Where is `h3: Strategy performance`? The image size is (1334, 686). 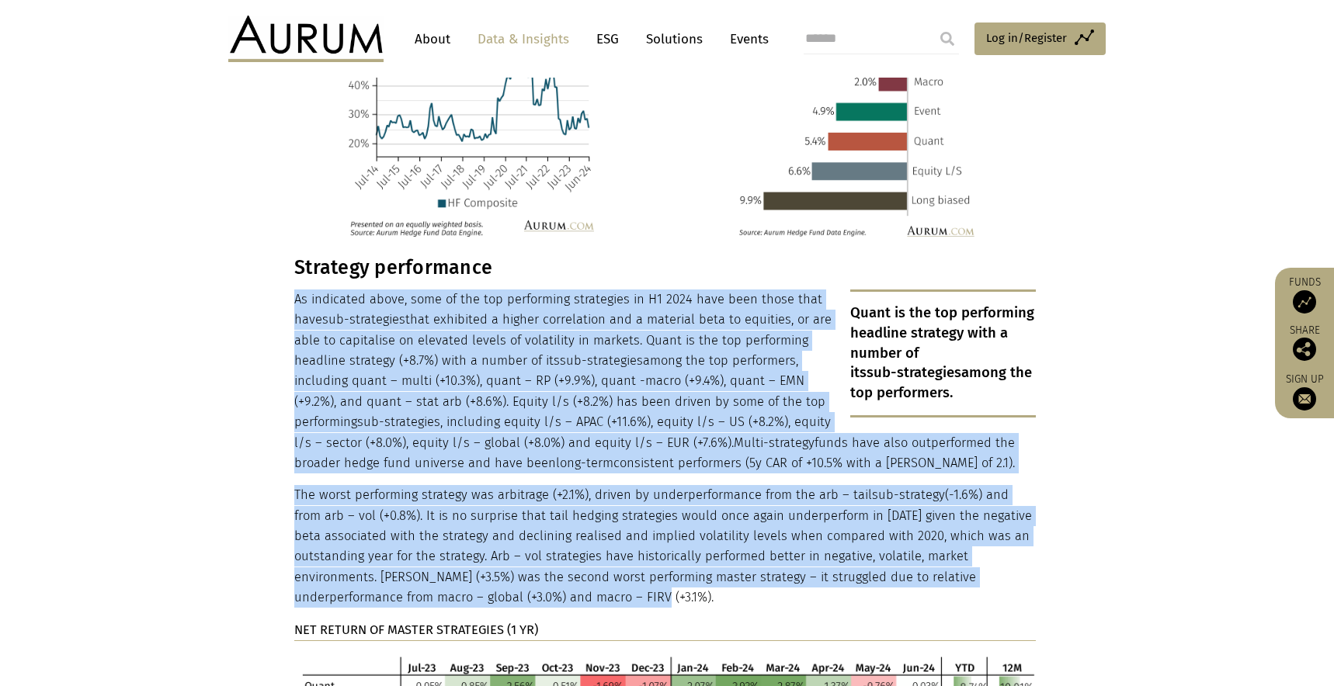
h3: Strategy performance is located at coordinates (665, 268).